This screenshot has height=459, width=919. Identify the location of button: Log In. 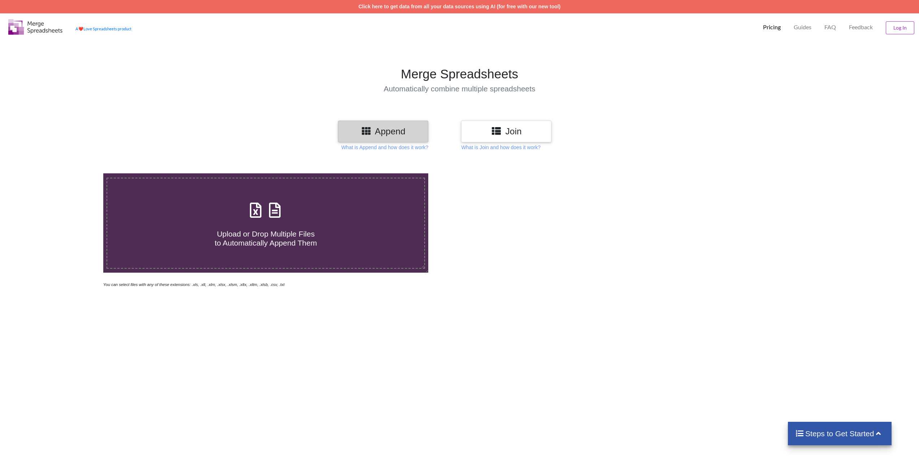
(899, 28).